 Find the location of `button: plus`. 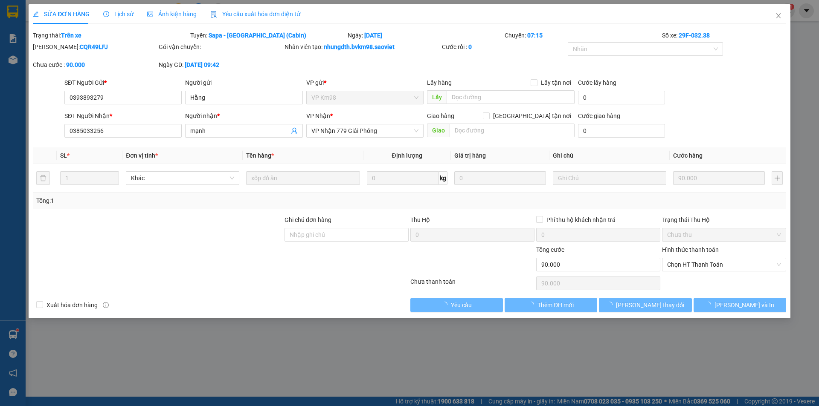

button: plus is located at coordinates (777, 178).